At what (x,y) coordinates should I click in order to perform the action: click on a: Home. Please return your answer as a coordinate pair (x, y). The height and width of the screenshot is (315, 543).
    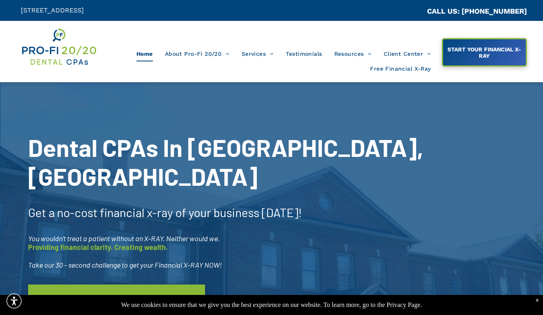
    Looking at the image, I should click on (144, 54).